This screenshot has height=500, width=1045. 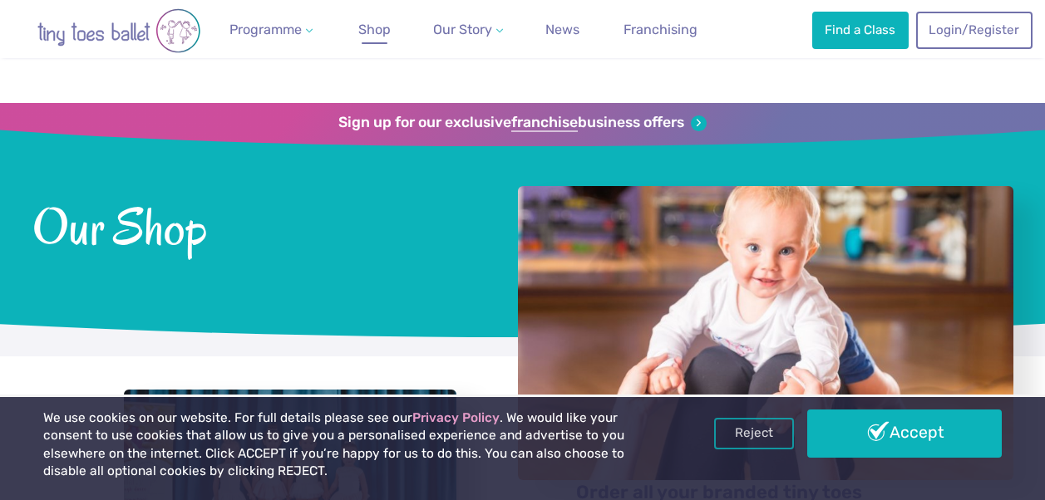 I want to click on a: Privacy Policy, so click(x=455, y=418).